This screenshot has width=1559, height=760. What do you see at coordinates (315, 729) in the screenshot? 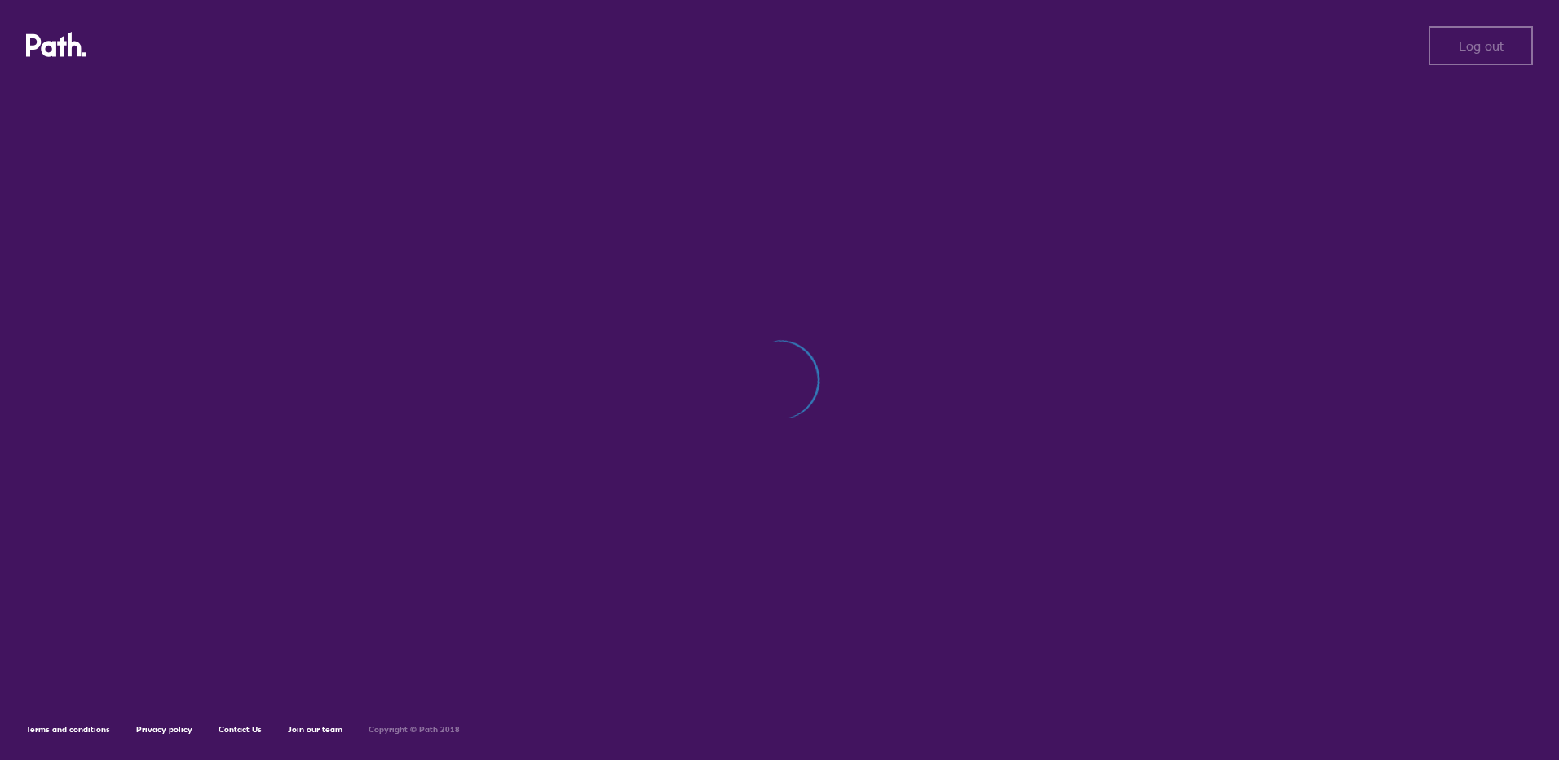
I see `a: Join our team` at bounding box center [315, 729].